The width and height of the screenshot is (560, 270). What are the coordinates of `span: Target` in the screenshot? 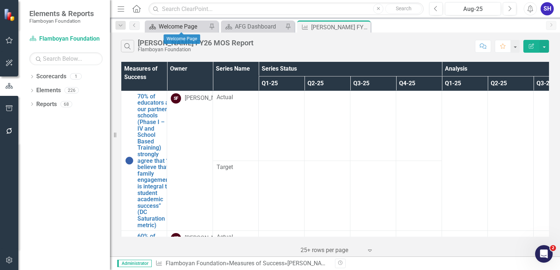 It's located at (236, 167).